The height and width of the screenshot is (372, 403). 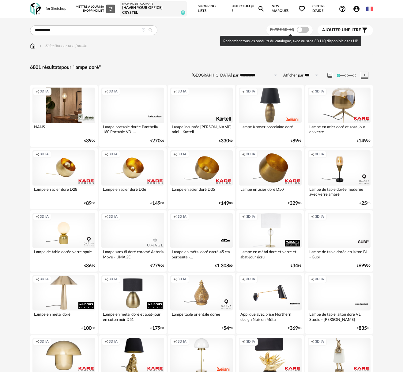 What do you see at coordinates (133, 254) in the screenshot?
I see `div: Lampe sans fil doré chromé Asteria Move - UMAGE` at bounding box center [133, 254].